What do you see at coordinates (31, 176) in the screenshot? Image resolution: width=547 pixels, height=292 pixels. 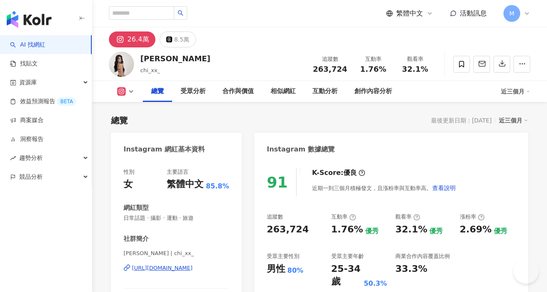 I see `span: 競品分析` at bounding box center [31, 176].